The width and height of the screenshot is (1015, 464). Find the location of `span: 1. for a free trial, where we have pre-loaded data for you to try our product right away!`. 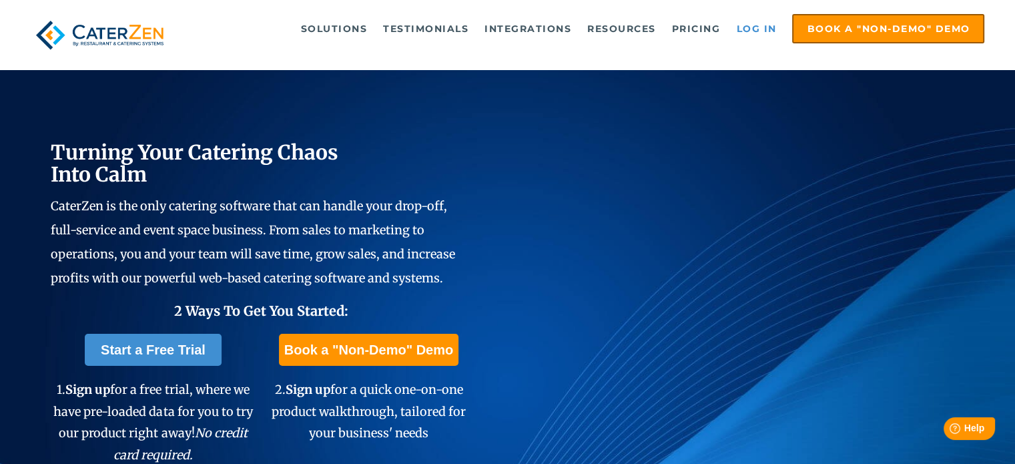

span: 1. for a free trial, where we have pre-loaded data for you to try our product right away! is located at coordinates (153, 422).